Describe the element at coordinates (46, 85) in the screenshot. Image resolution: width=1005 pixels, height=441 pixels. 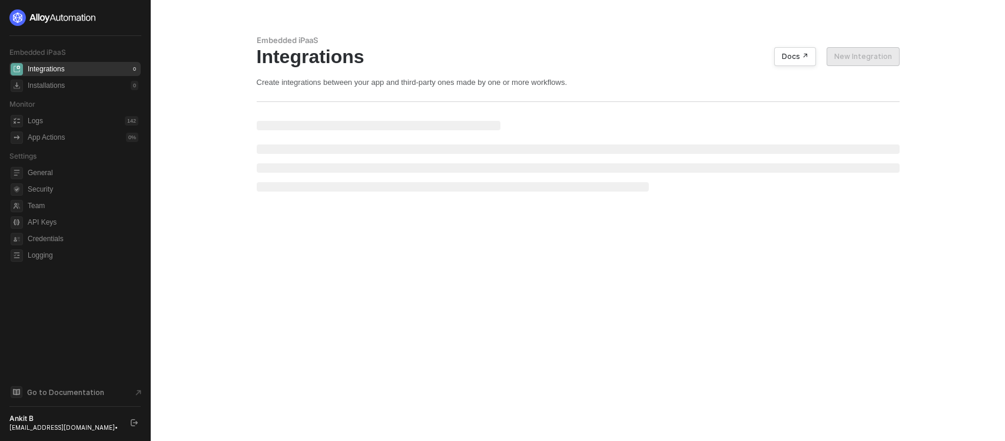
I see `div: Installations` at that location.